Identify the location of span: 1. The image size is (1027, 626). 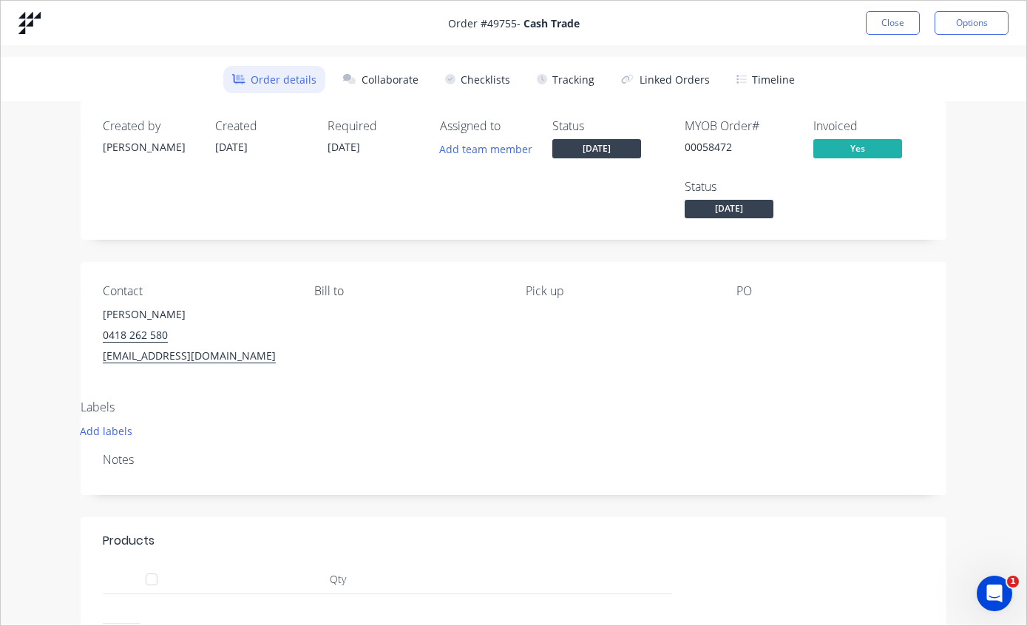
(1013, 581).